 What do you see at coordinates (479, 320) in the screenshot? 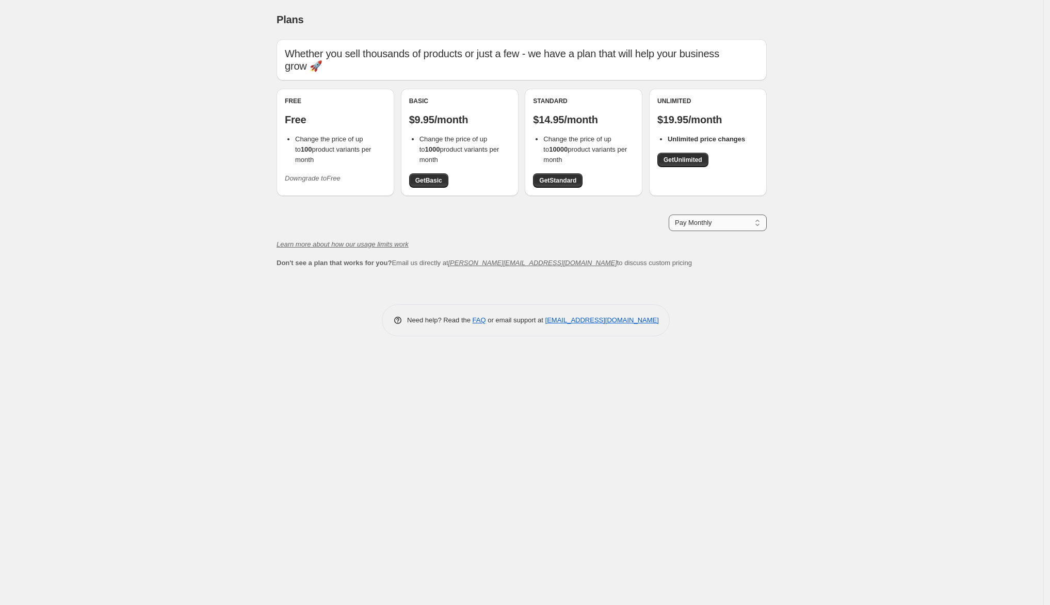
I see `a: FAQ` at bounding box center [479, 320].